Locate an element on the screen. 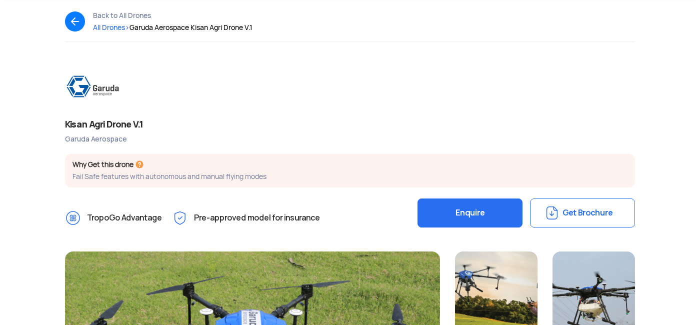  img: ic_garuda.png is located at coordinates (110, 86).